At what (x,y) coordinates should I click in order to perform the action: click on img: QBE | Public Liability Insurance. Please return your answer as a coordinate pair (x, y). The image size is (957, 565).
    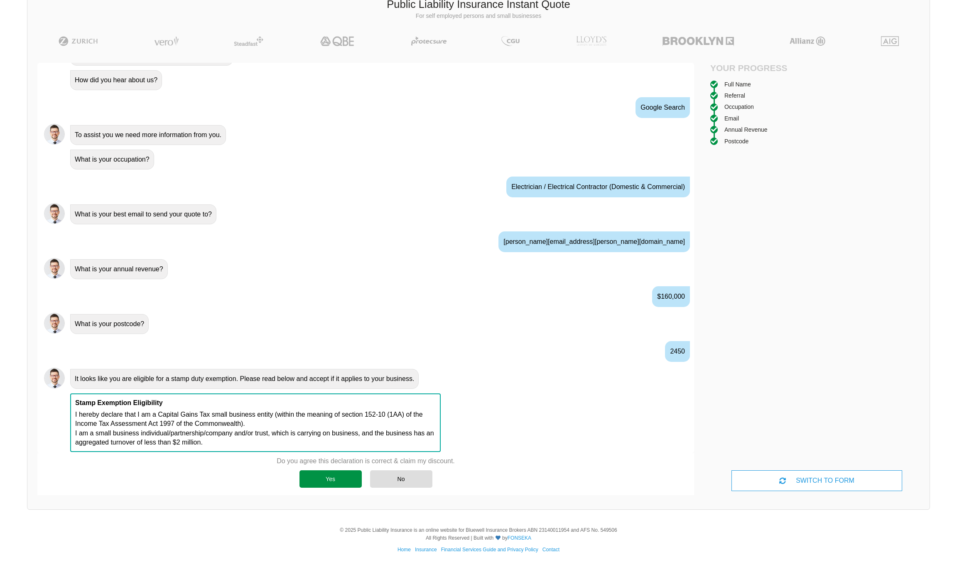
    Looking at the image, I should click on (338, 41).